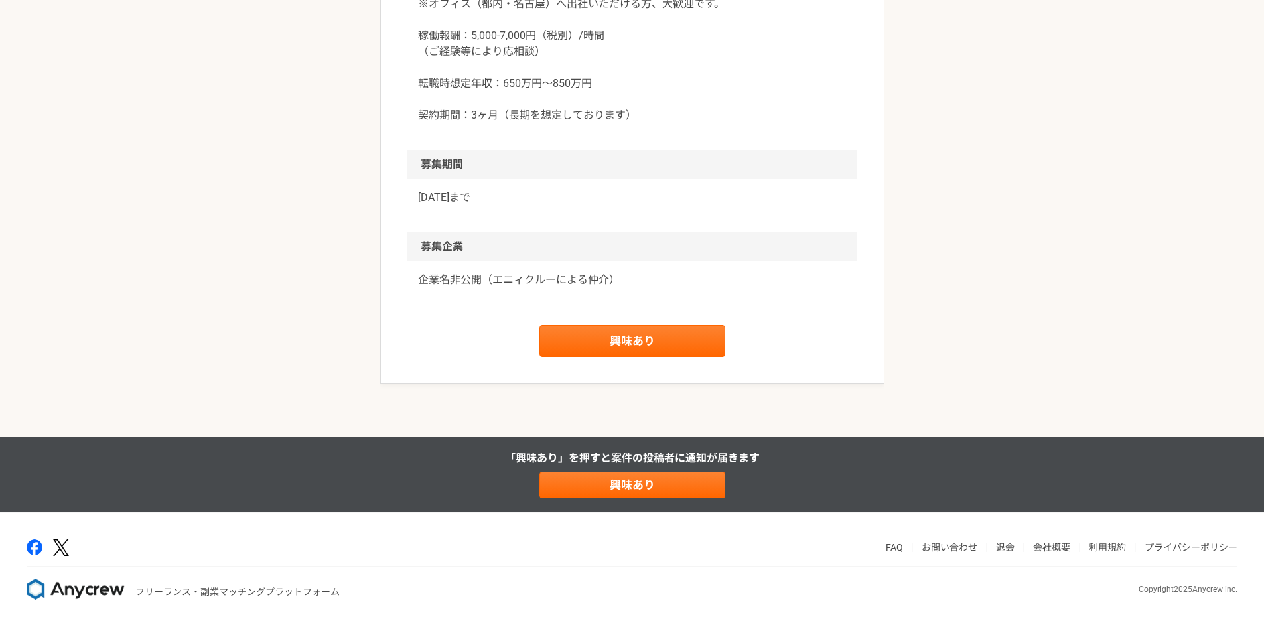 This screenshot has height=627, width=1264. I want to click on a: 会社概要, so click(1051, 547).